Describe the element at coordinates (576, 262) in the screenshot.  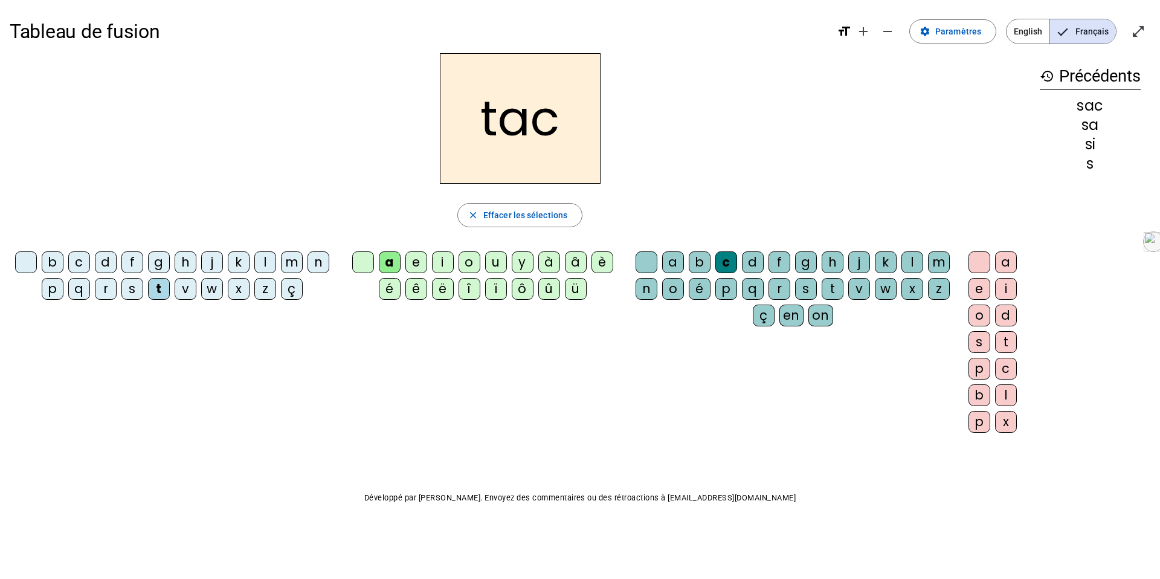
I see `div: â` at that location.